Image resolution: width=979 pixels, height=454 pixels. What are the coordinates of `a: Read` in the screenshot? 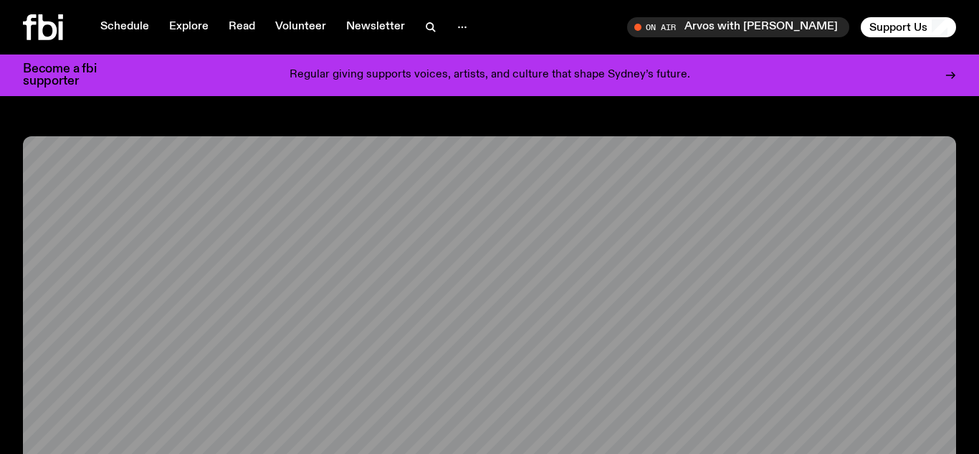 It's located at (242, 27).